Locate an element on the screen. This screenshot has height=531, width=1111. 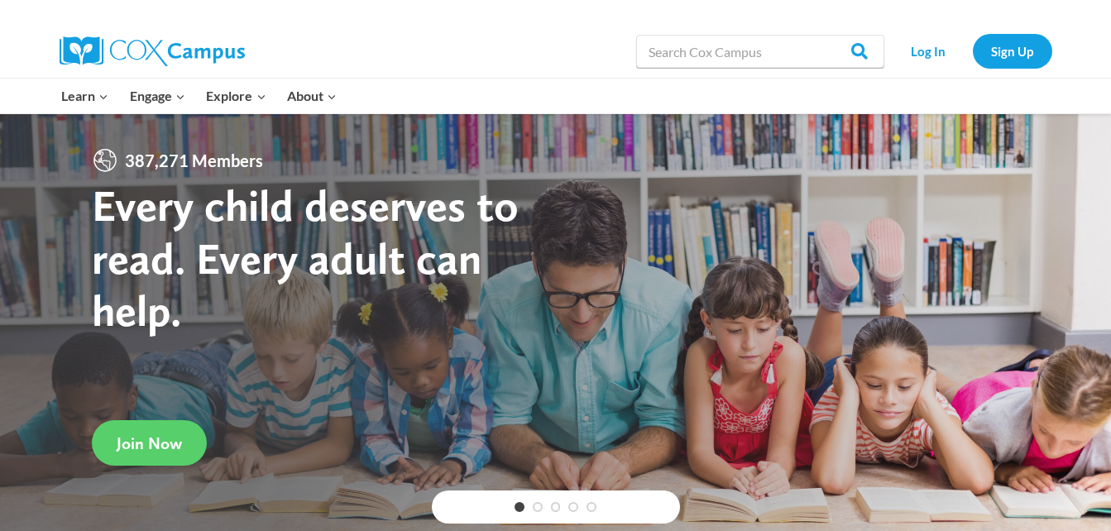
a: 3 is located at coordinates (556, 507).